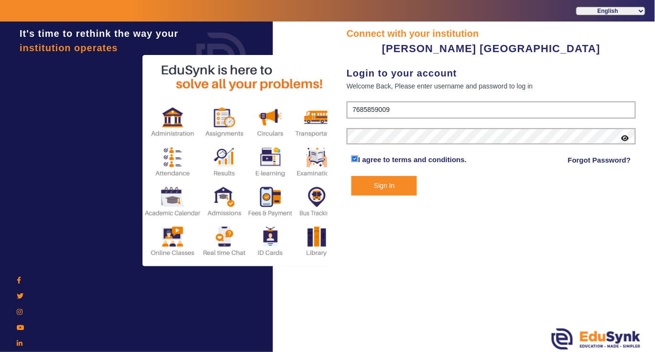 The image size is (655, 352). I want to click on div: Welcome Back, Please enter username and password to log in, so click(491, 86).